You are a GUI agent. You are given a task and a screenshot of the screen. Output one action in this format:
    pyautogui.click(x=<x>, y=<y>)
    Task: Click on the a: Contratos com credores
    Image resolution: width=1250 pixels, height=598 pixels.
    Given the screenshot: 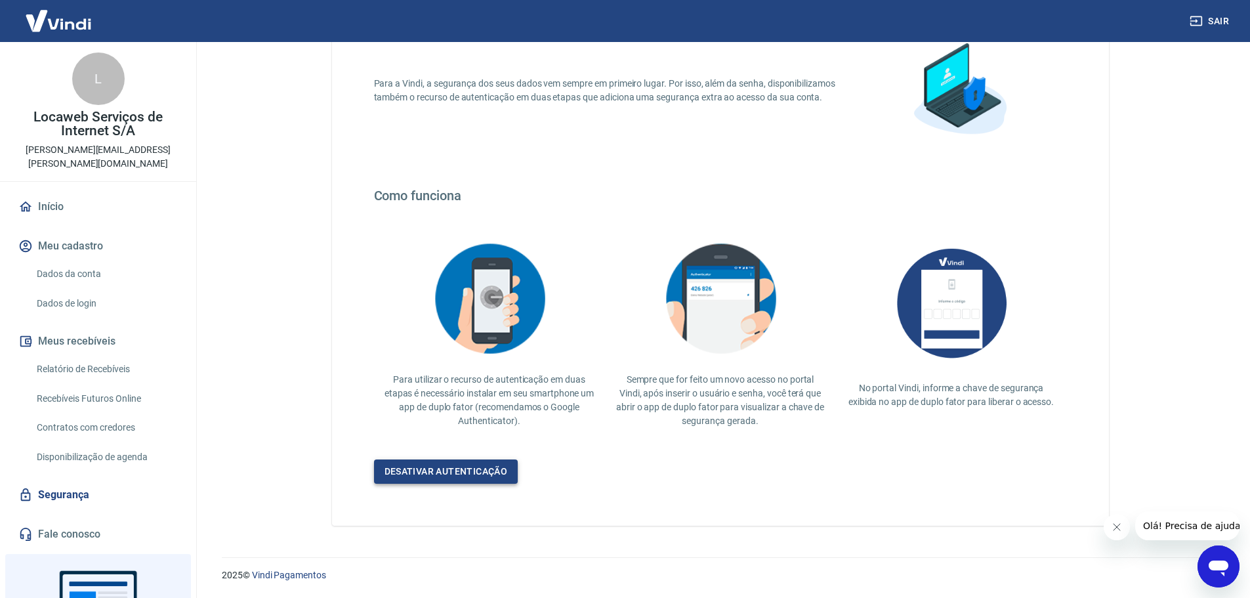 What is the action you would take?
    pyautogui.click(x=106, y=427)
    